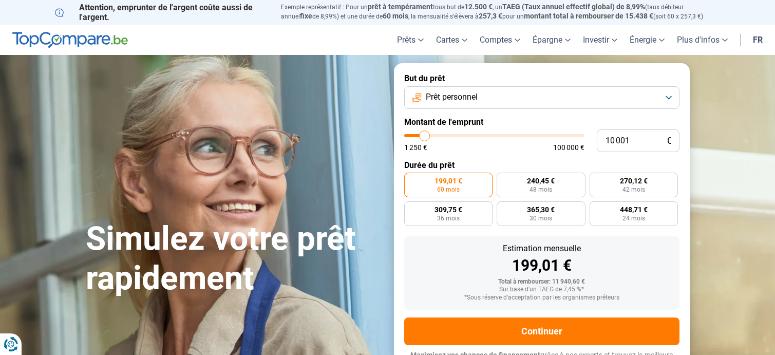 This screenshot has height=355, width=775. Describe the element at coordinates (573, 7) in the screenshot. I see `span: TAEG (Taux annuel effectif global) de 8,99%` at that location.